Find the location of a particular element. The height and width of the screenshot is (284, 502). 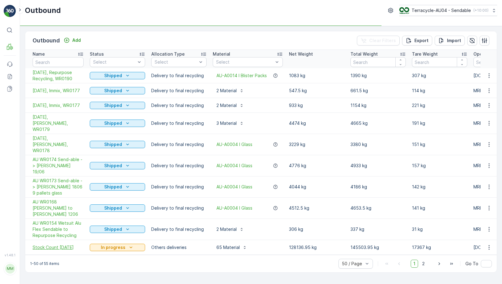

p: Import is located at coordinates (454, 41).